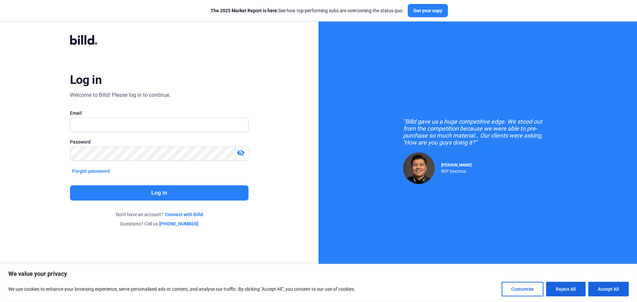 This screenshot has width=637, height=302. Describe the element at coordinates (478, 132) in the screenshot. I see `div: "Billd gave us a huge competitive edge. We stood out from the competition because we were able to...` at that location.